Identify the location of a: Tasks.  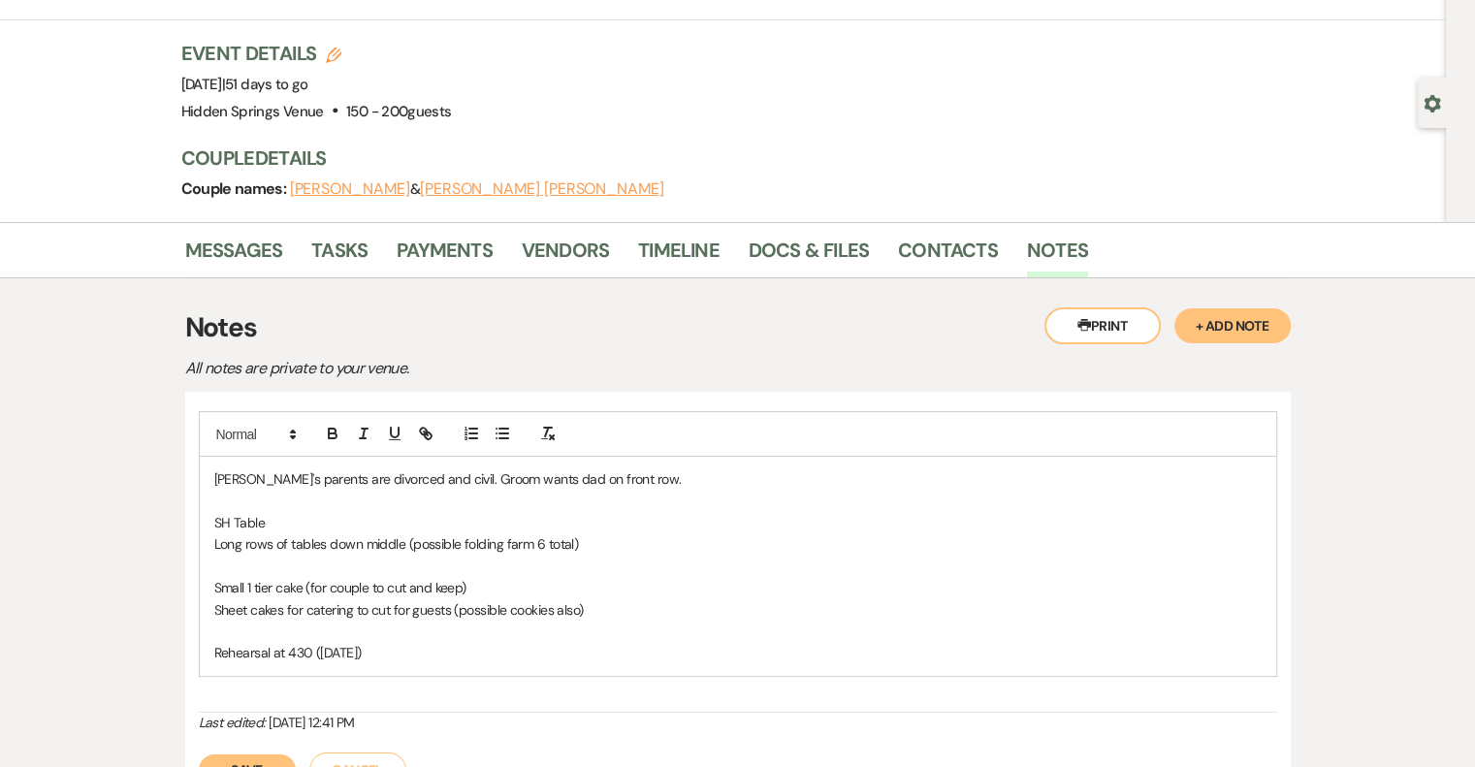
(339, 256).